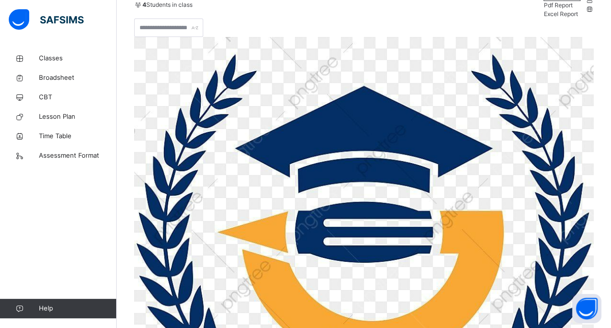  What do you see at coordinates (78, 58) in the screenshot?
I see `span: Classes` at bounding box center [78, 58].